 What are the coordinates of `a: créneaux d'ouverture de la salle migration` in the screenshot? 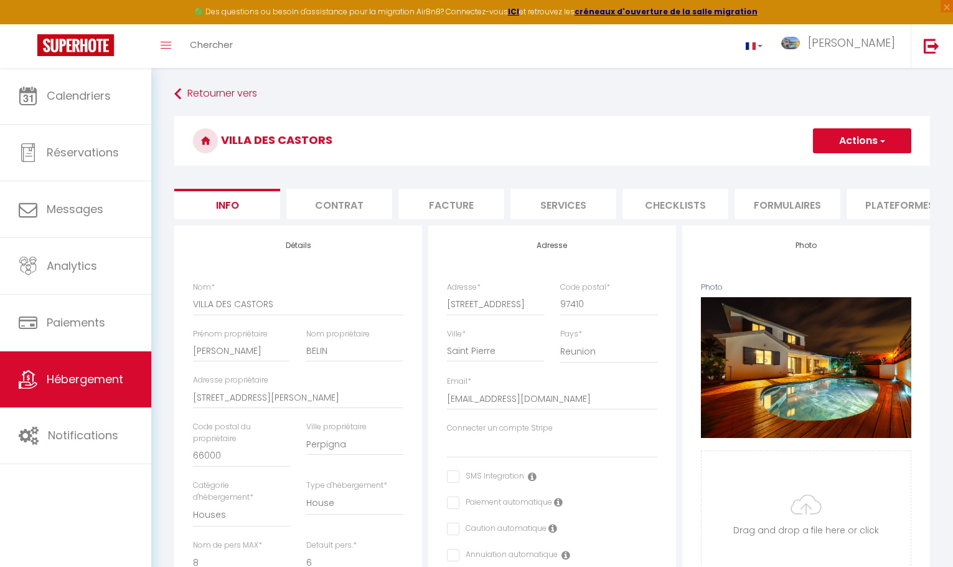 It's located at (666, 11).